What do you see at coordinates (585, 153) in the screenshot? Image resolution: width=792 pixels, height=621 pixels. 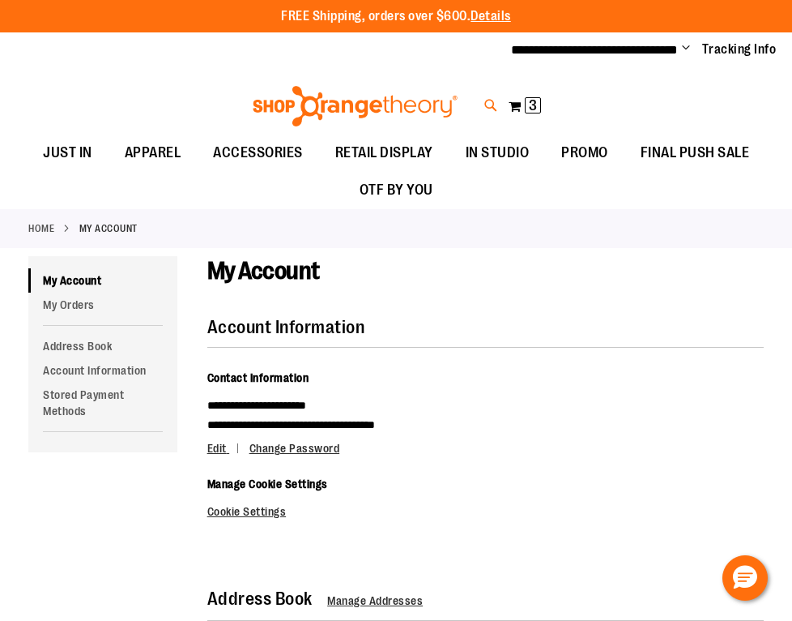 I see `a: PROMO` at bounding box center [585, 153].